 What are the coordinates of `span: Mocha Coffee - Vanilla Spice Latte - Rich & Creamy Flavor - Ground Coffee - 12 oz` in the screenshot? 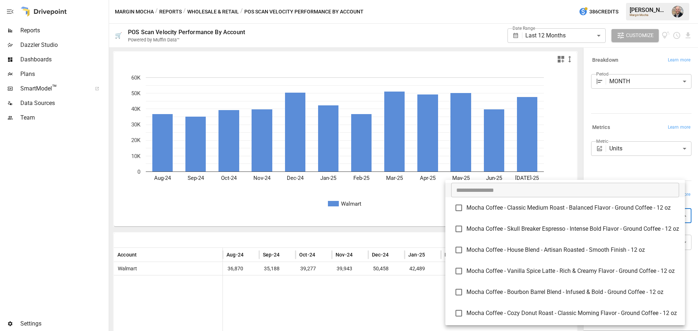 It's located at (573, 271).